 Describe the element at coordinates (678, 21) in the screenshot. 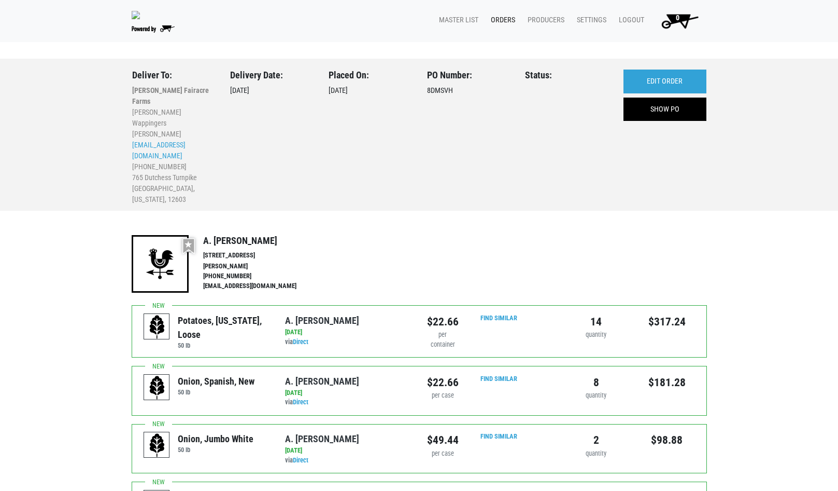

I see `a: 0` at that location.